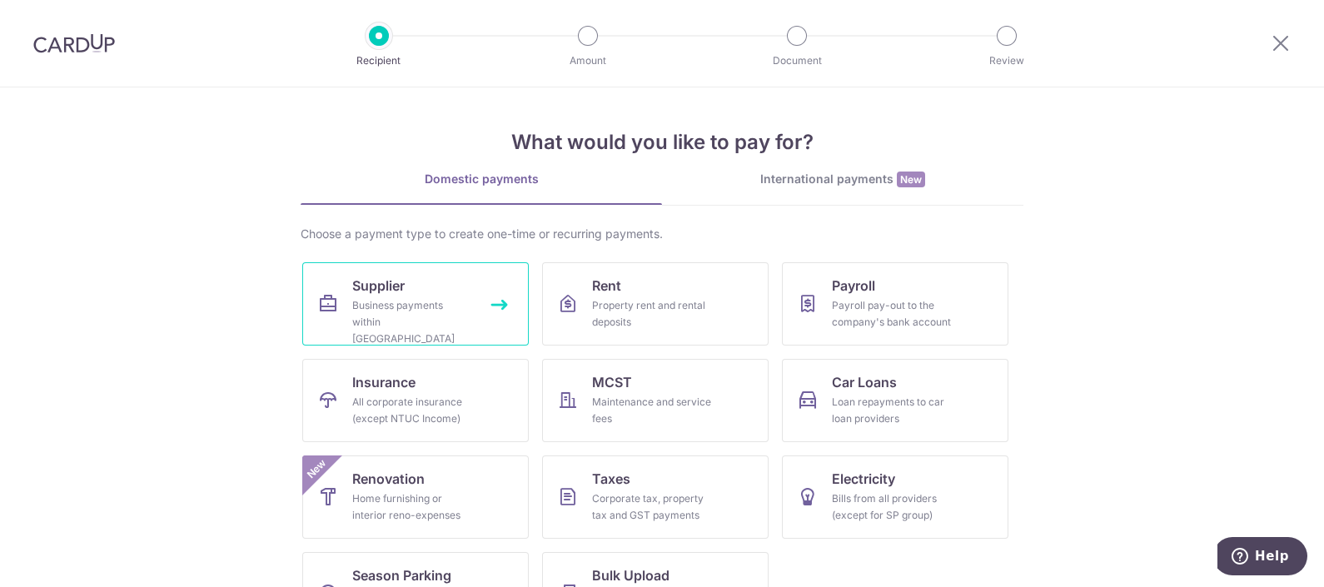 Image resolution: width=1324 pixels, height=587 pixels. Describe the element at coordinates (662, 234) in the screenshot. I see `div: Choose a payment type to create one-time or recurring payments.` at that location.